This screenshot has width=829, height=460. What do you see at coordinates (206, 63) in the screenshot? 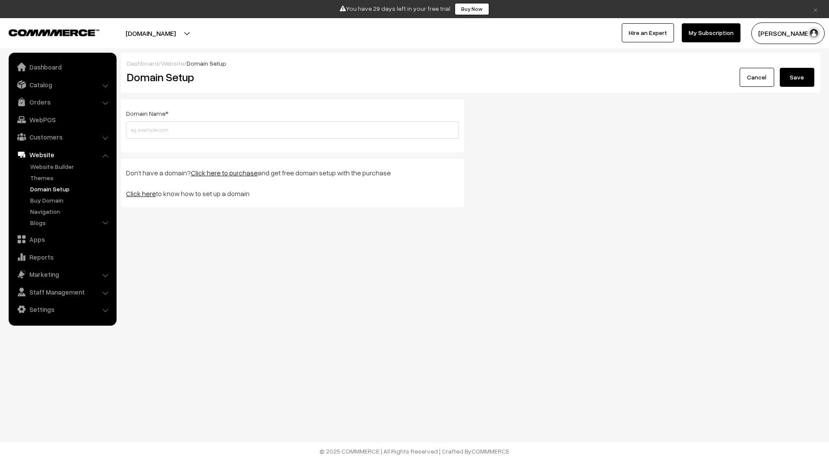
I see `span: Domain Setup` at bounding box center [206, 63].